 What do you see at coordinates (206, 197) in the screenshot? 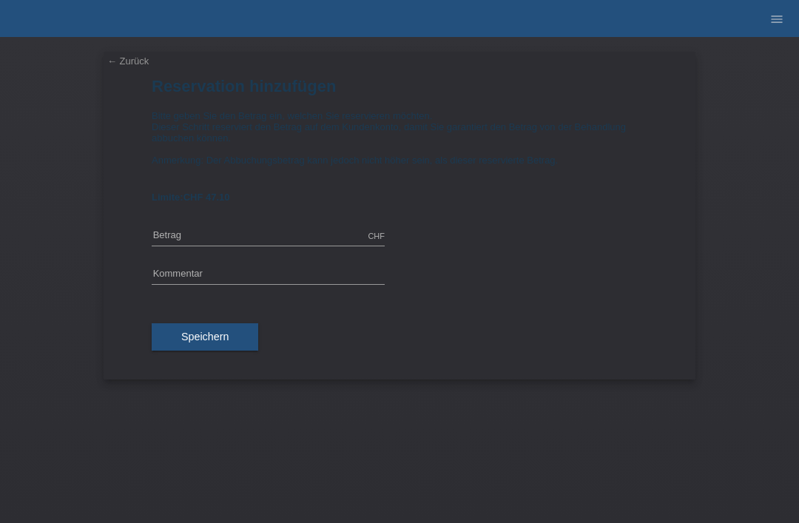
I see `span: CHF 47.10` at bounding box center [206, 197].